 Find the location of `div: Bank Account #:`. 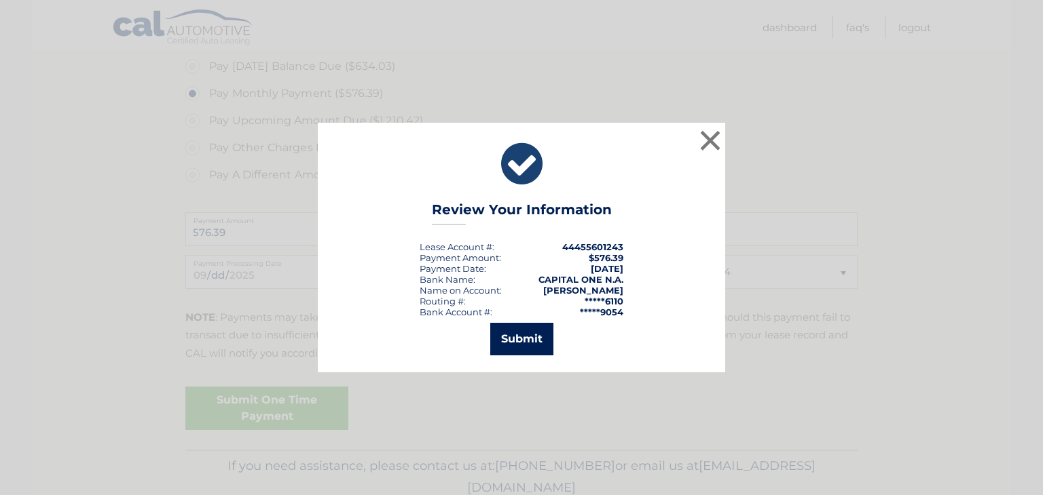

div: Bank Account #: is located at coordinates (455, 312).